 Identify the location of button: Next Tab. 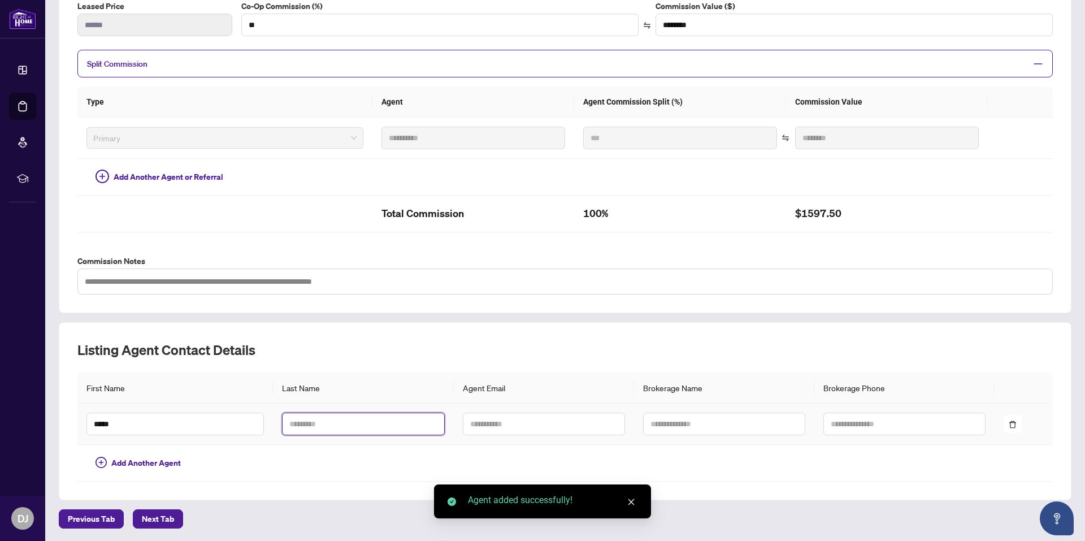
(158, 519).